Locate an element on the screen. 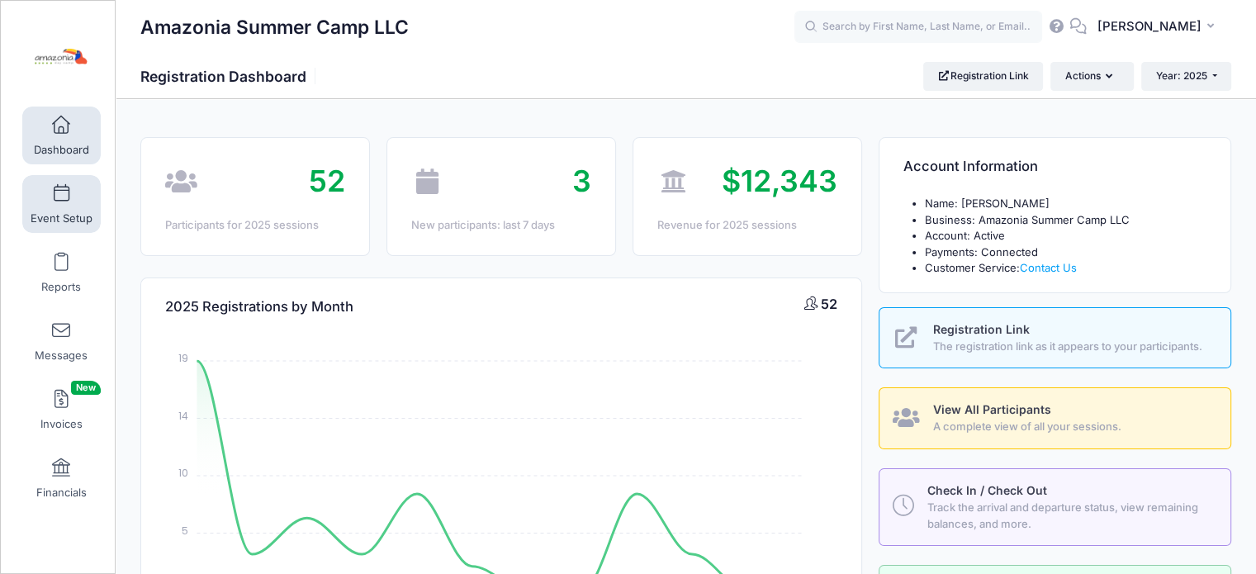  h4: 2025 Registrations by Month is located at coordinates (259, 306).